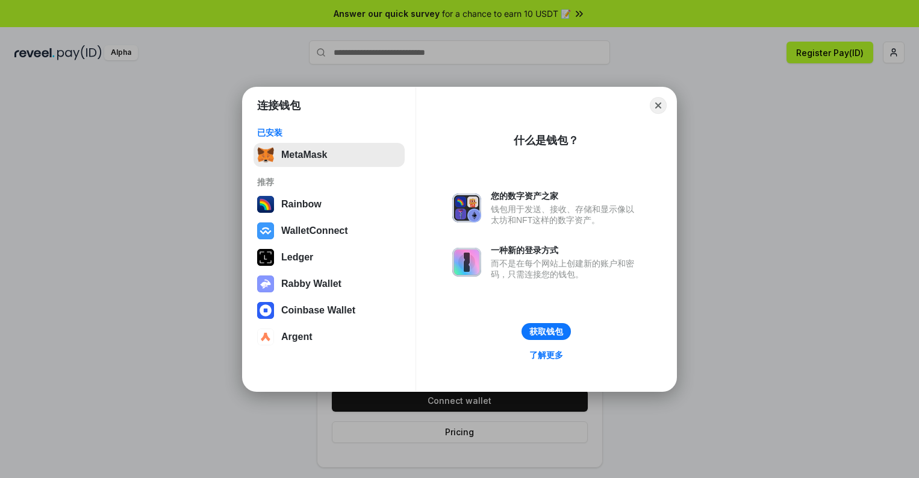 Image resolution: width=919 pixels, height=478 pixels. I want to click on div: 钱包用于发送、接收、存储和显示像以太坊和NFT这样的数字资产。, so click(566, 215).